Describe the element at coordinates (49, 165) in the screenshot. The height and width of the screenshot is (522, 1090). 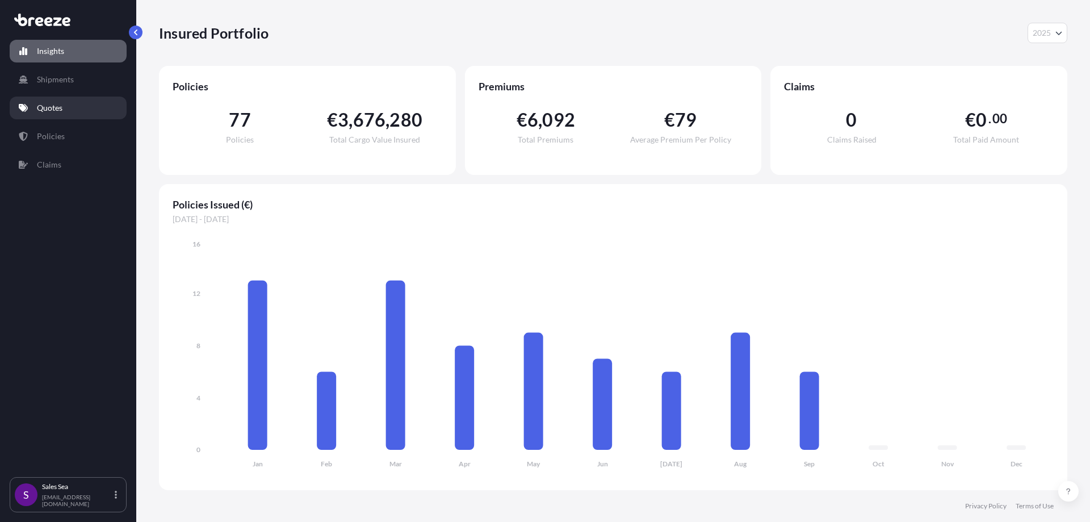
I see `p: Claims` at that location.